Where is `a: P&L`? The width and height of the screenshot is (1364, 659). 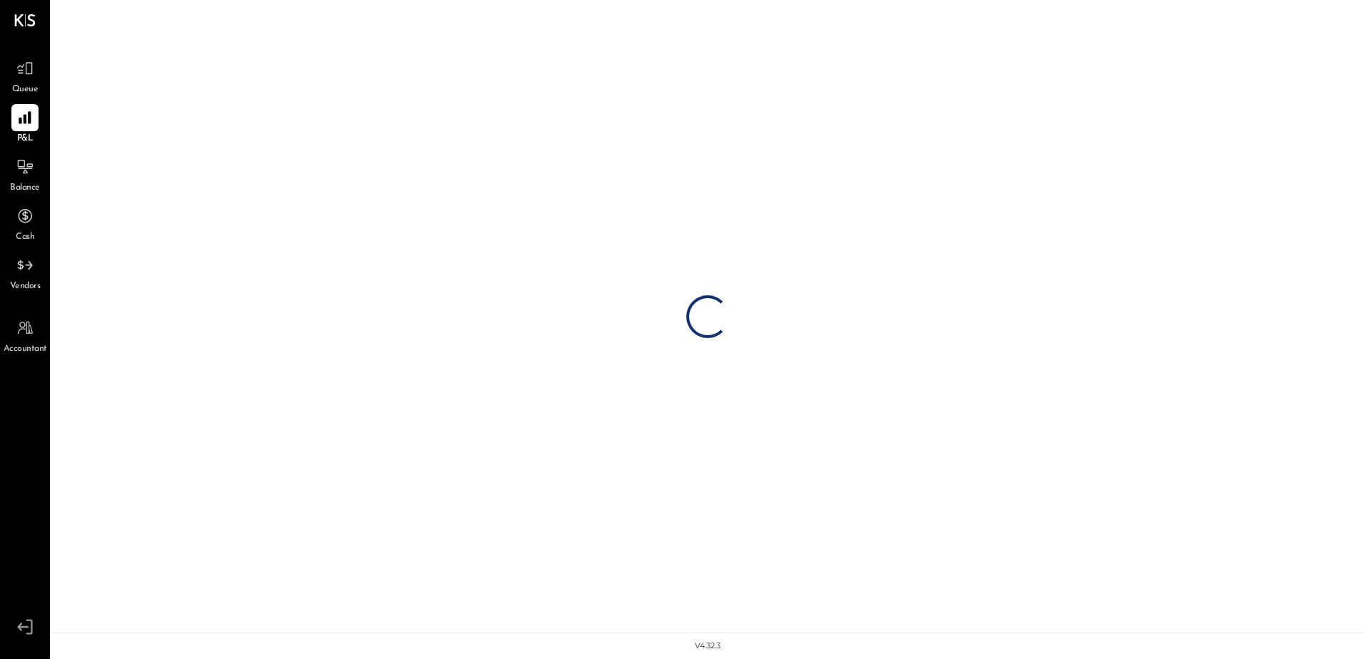 a: P&L is located at coordinates (25, 125).